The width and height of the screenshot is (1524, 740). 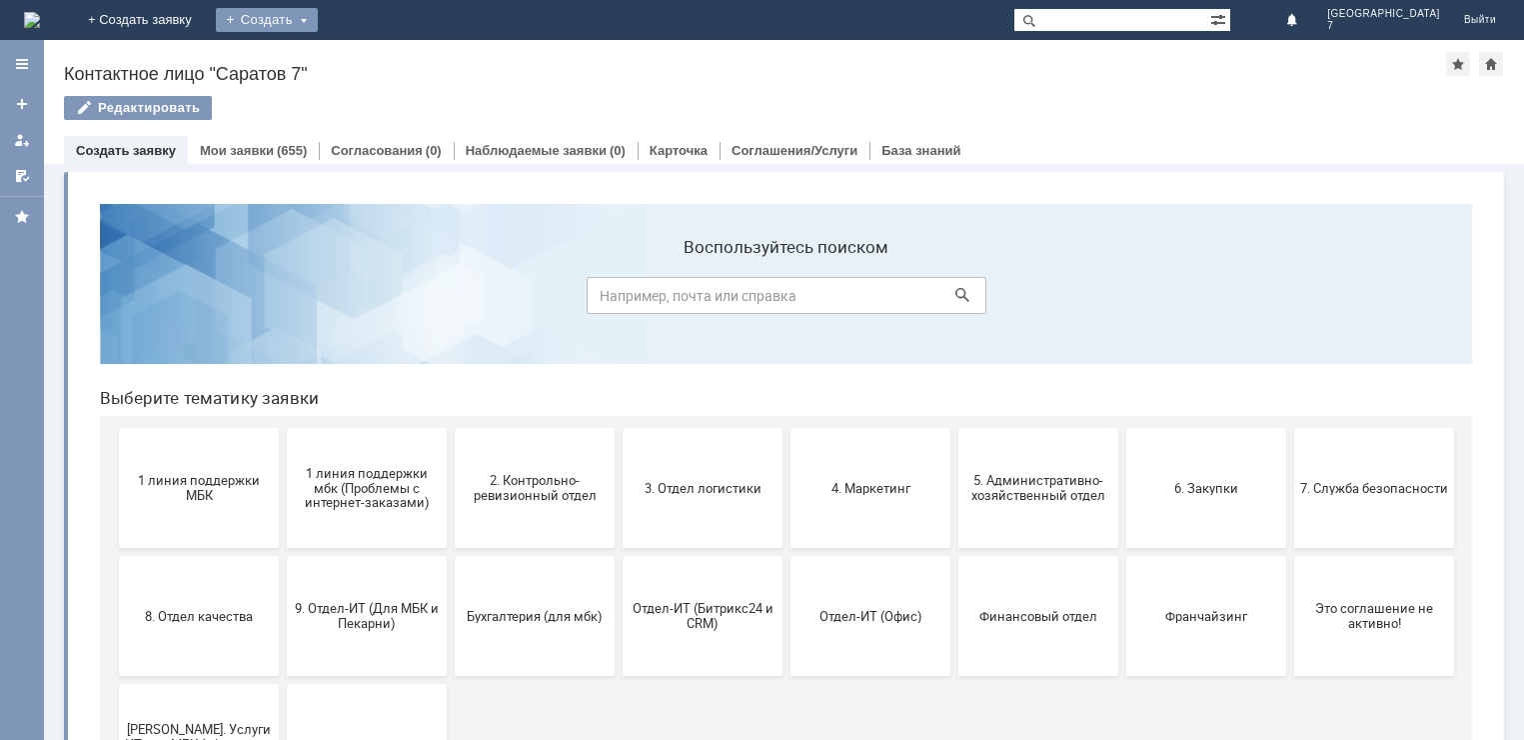 I want to click on a: База знаний, so click(x=920, y=150).